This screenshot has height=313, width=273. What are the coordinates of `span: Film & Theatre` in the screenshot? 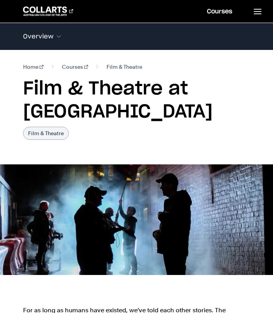 It's located at (124, 67).